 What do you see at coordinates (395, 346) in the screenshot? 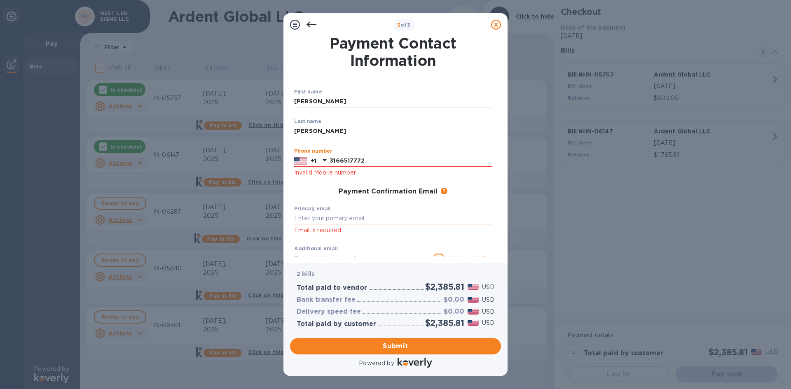
I see `span: Submit` at bounding box center [395, 346].